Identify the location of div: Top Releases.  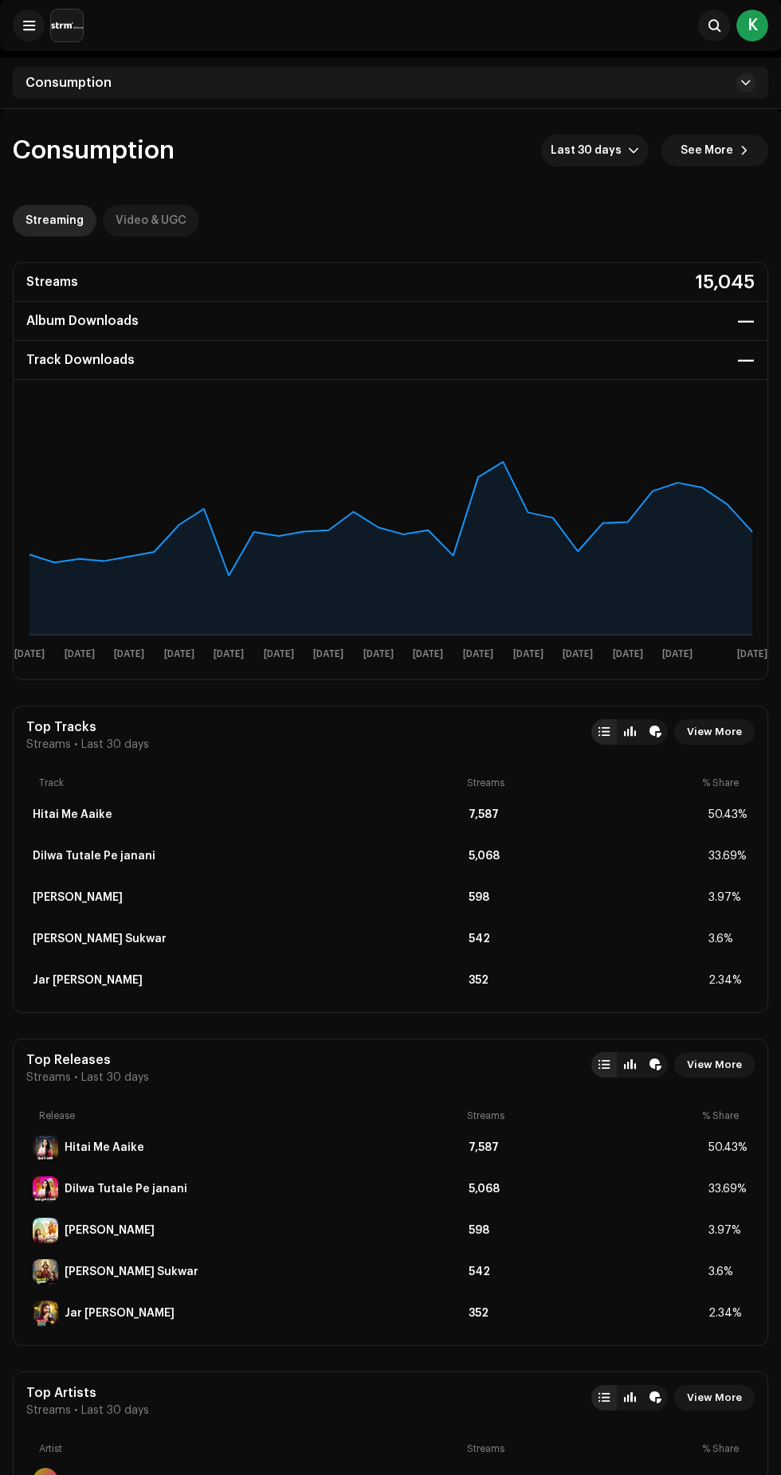
(88, 1060).